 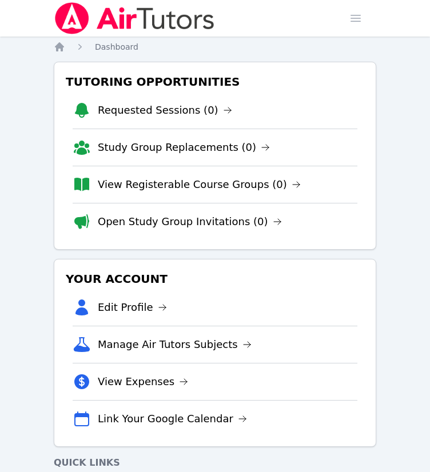 I want to click on h4: Quick Links, so click(x=215, y=463).